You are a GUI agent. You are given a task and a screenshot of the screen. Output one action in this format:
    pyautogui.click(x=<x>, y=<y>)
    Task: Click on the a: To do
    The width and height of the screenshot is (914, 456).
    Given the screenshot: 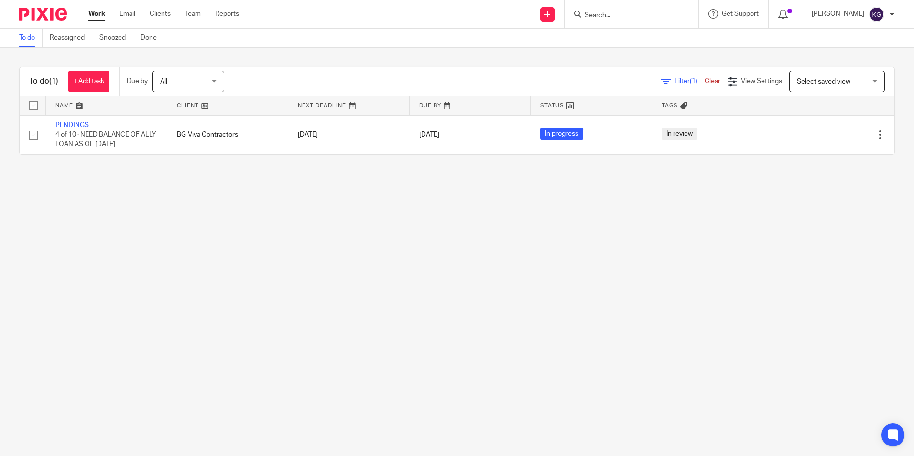 What is the action you would take?
    pyautogui.click(x=31, y=38)
    